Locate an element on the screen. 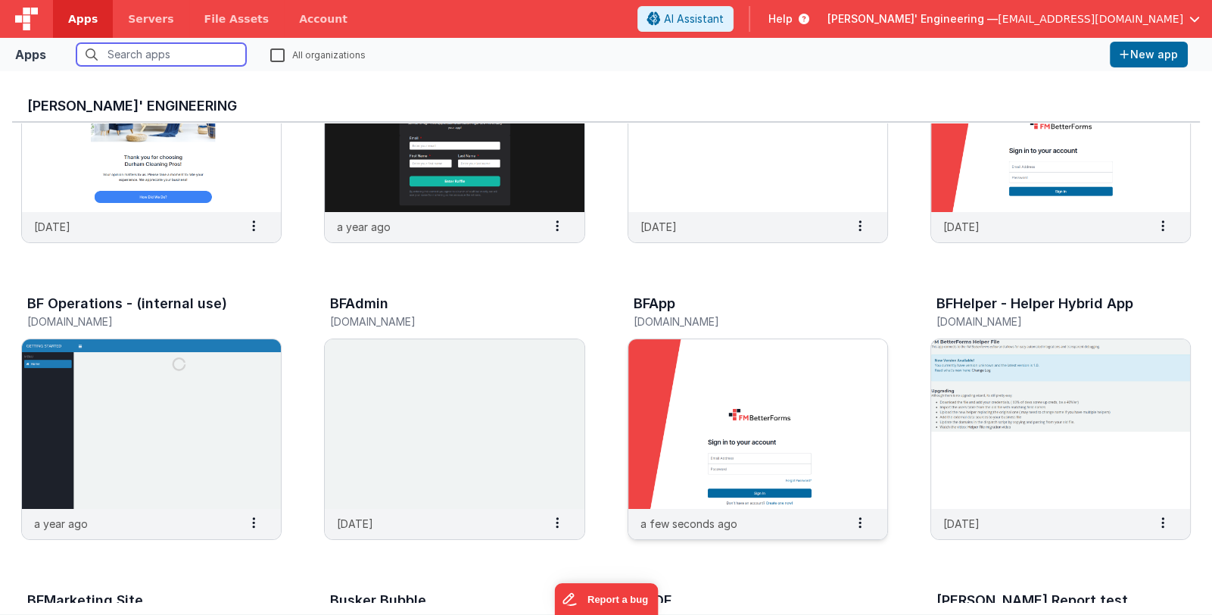 The height and width of the screenshot is (615, 1212). button: AI Assistant is located at coordinates (685, 19).